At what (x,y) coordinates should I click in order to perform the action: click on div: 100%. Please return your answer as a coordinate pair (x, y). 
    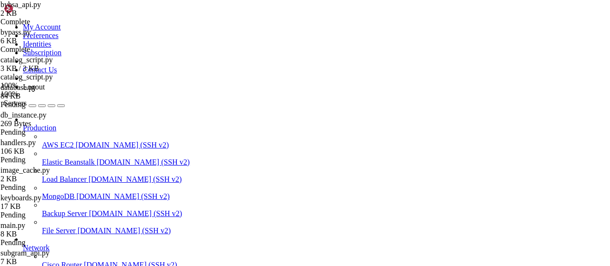
    Looking at the image, I should click on (48, 86).